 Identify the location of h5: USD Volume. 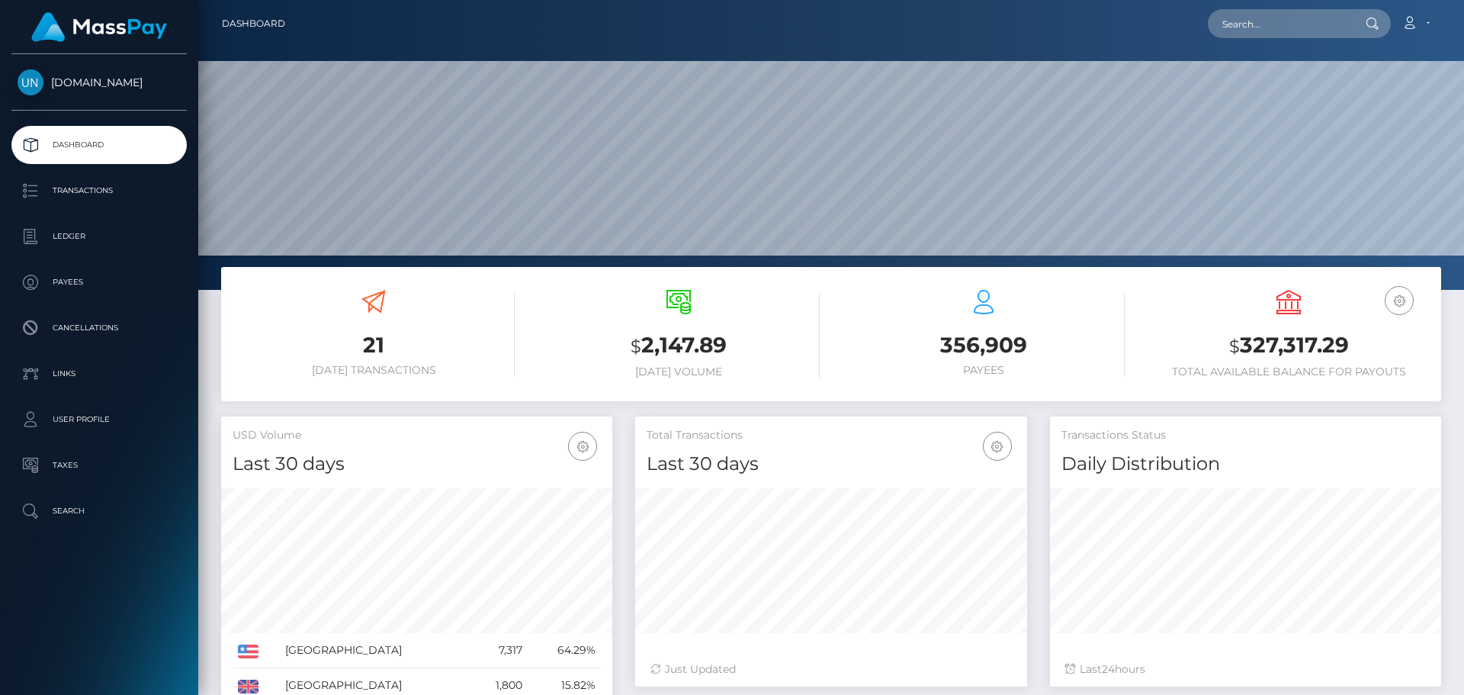
(416, 436).